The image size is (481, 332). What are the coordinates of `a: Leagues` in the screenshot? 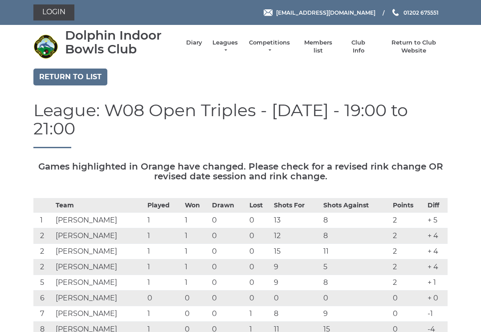 It's located at (225, 47).